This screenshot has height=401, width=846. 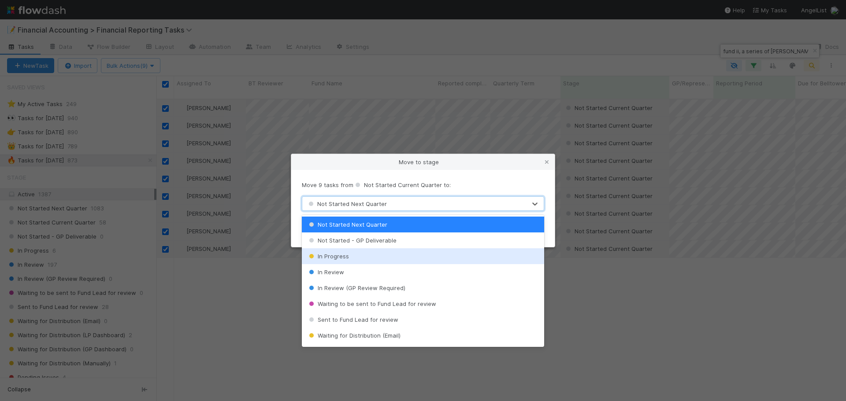 What do you see at coordinates (352, 320) in the screenshot?
I see `span: Sent to Fund Lead for review` at bounding box center [352, 320].